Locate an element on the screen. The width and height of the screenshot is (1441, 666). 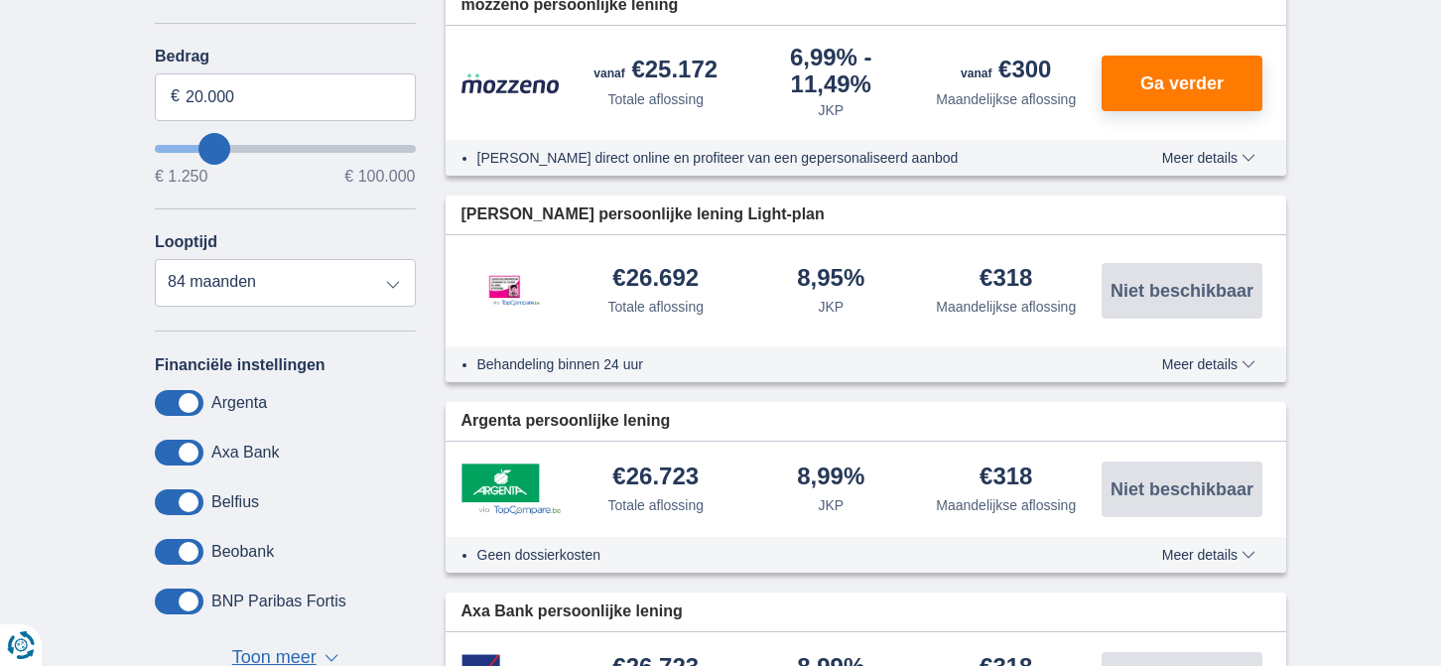
label: Argenta is located at coordinates (239, 403).